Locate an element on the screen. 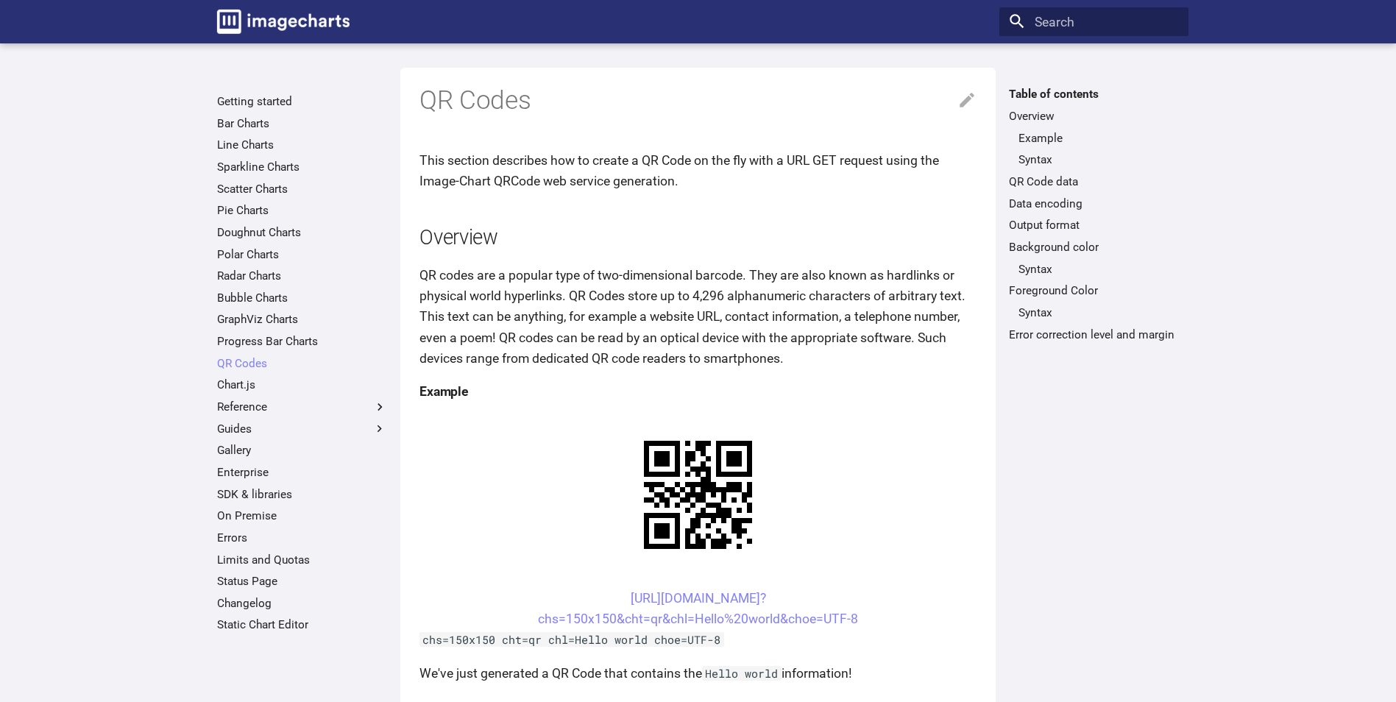 The image size is (1396, 702). a: Limits and Quotas is located at coordinates (302, 560).